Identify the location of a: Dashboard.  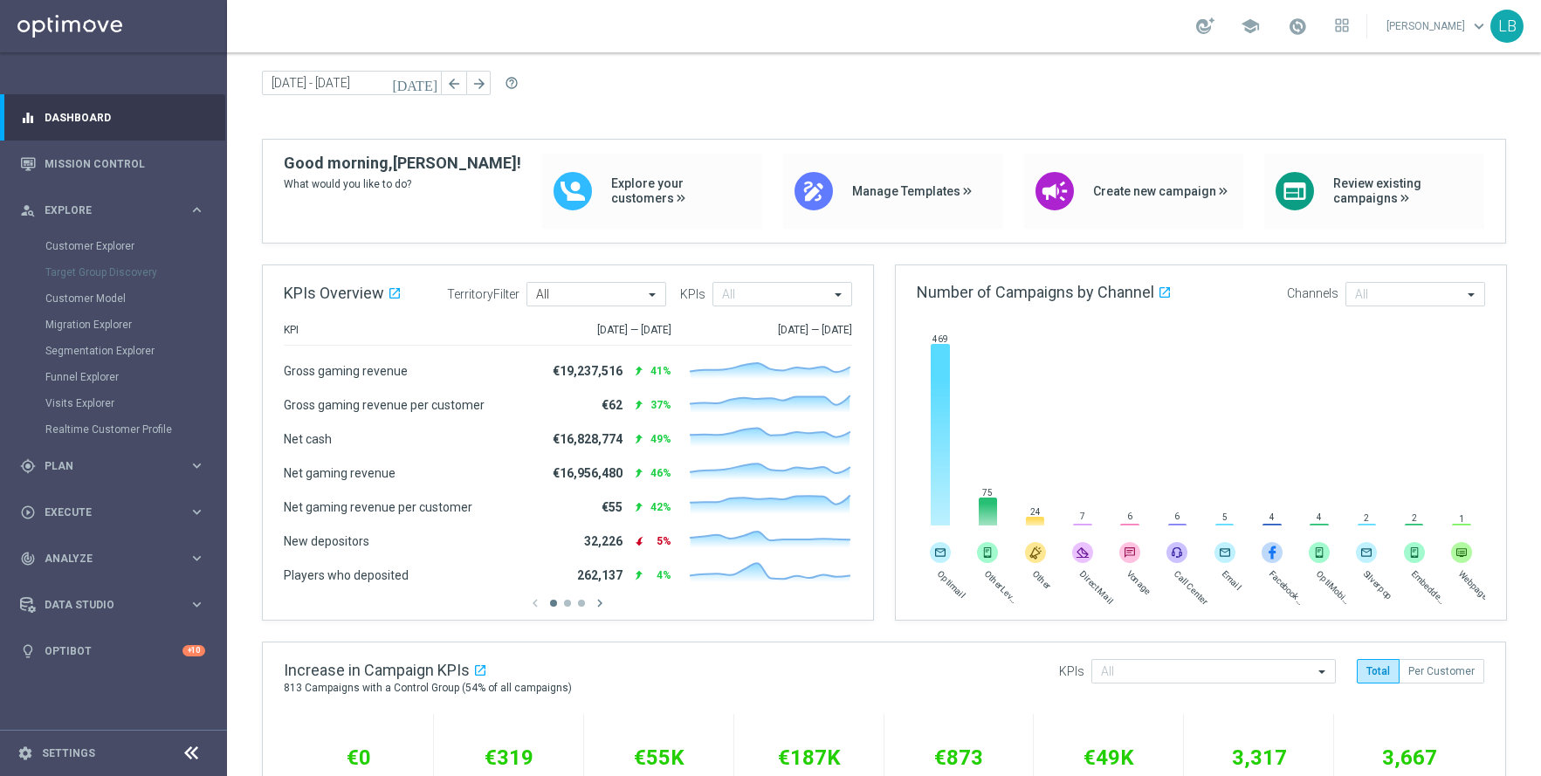
(125, 117).